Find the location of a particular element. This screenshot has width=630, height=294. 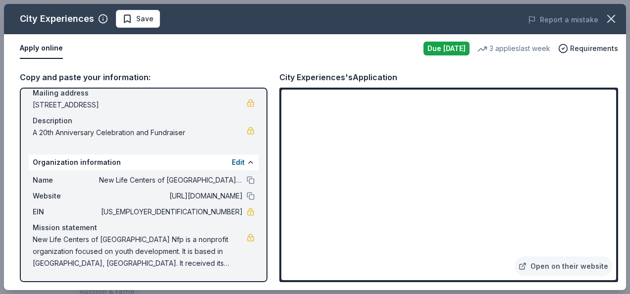

button: Edit is located at coordinates (238, 163).